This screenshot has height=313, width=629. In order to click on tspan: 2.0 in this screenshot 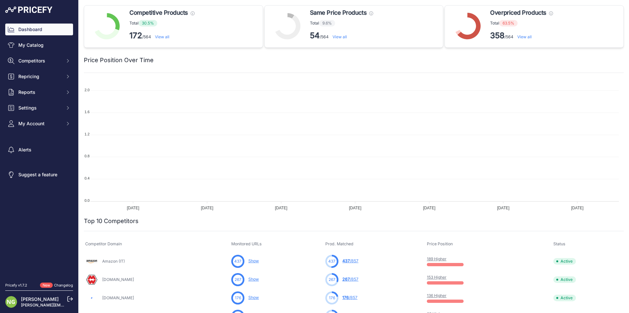, I will do `click(87, 90)`.